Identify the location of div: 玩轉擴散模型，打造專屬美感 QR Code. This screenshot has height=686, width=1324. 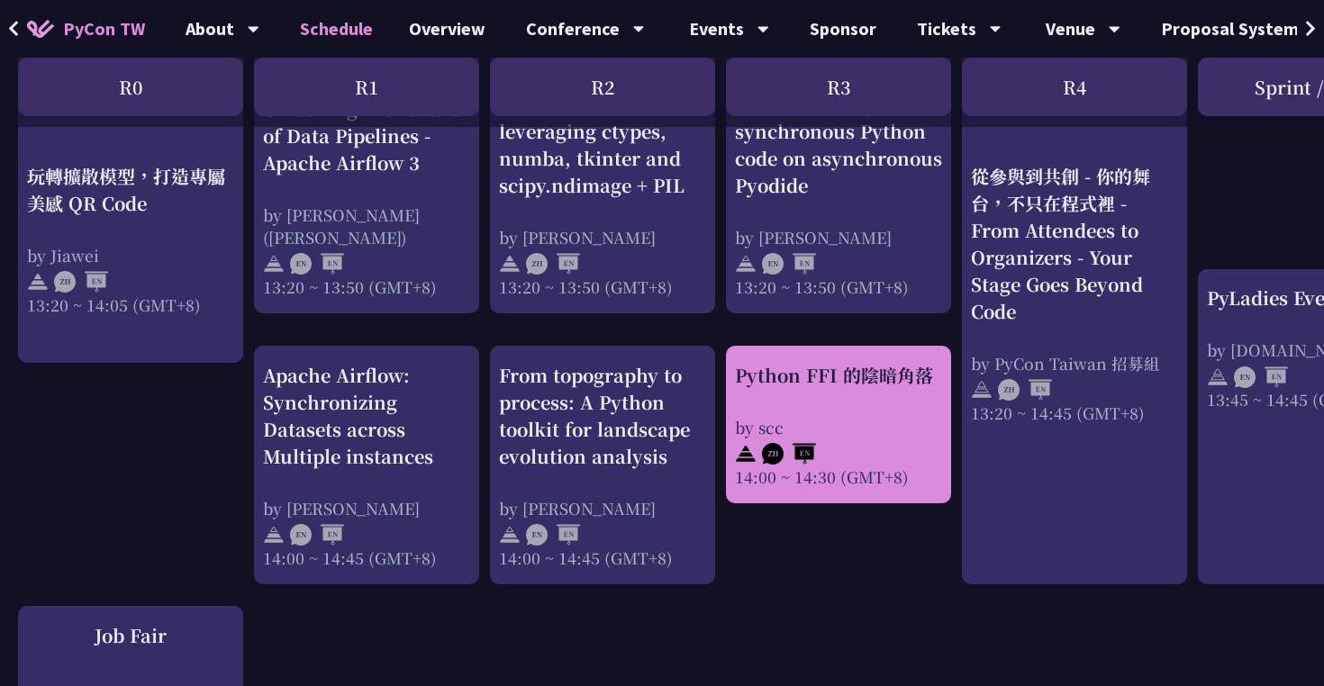
(131, 189).